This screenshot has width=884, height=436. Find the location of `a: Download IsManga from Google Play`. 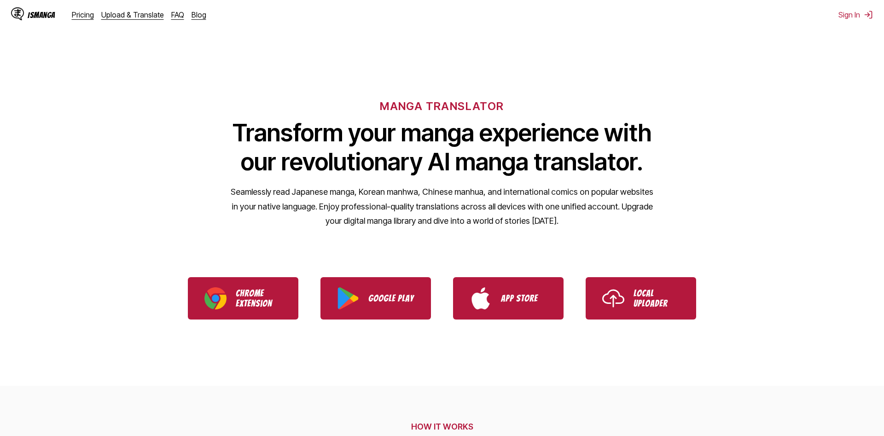

a: Download IsManga from Google Play is located at coordinates (376, 298).